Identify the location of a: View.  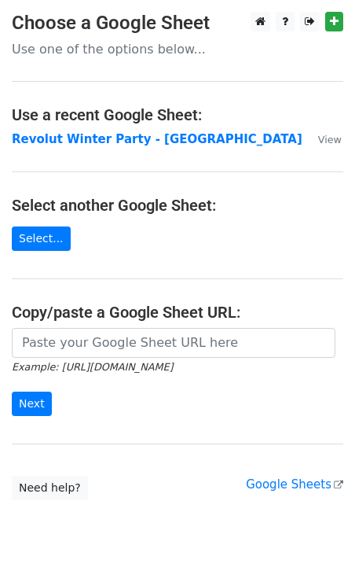
(322, 139).